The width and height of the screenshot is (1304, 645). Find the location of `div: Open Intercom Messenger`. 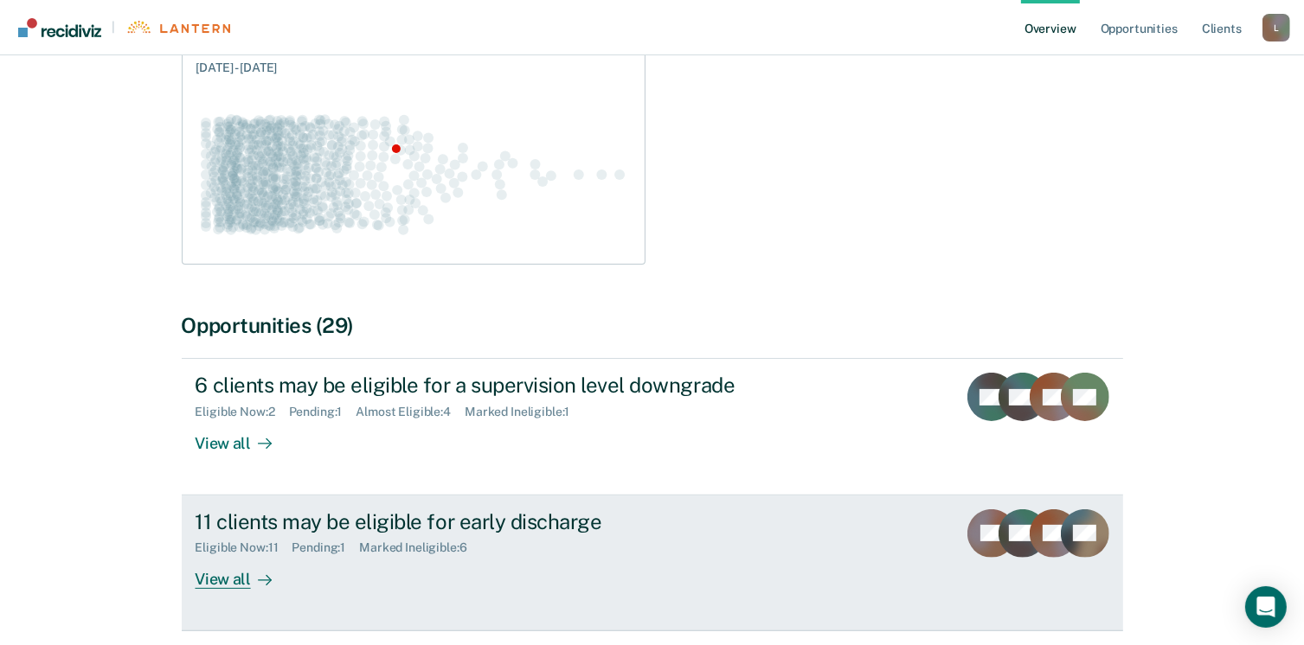

div: Open Intercom Messenger is located at coordinates (1266, 607).